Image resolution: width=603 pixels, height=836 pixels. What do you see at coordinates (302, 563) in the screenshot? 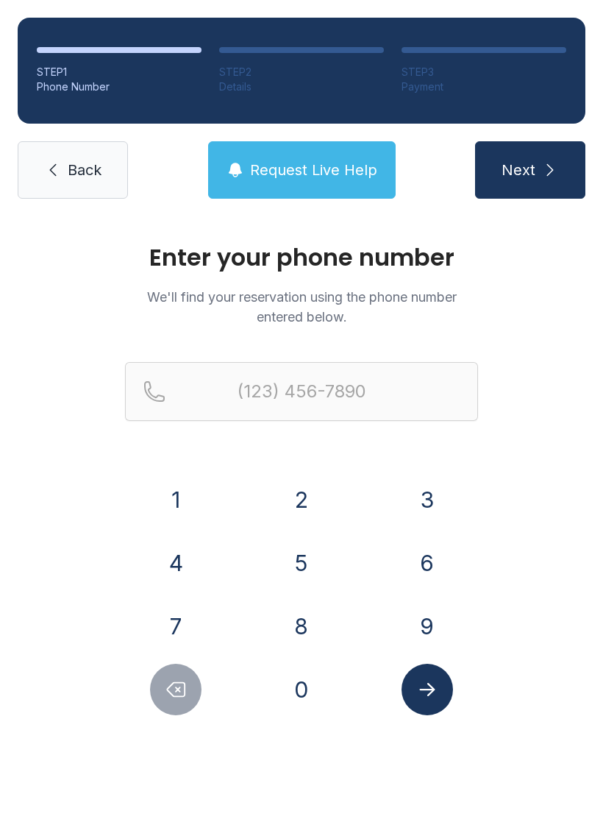
I see `button: 5` at bounding box center [302, 563].